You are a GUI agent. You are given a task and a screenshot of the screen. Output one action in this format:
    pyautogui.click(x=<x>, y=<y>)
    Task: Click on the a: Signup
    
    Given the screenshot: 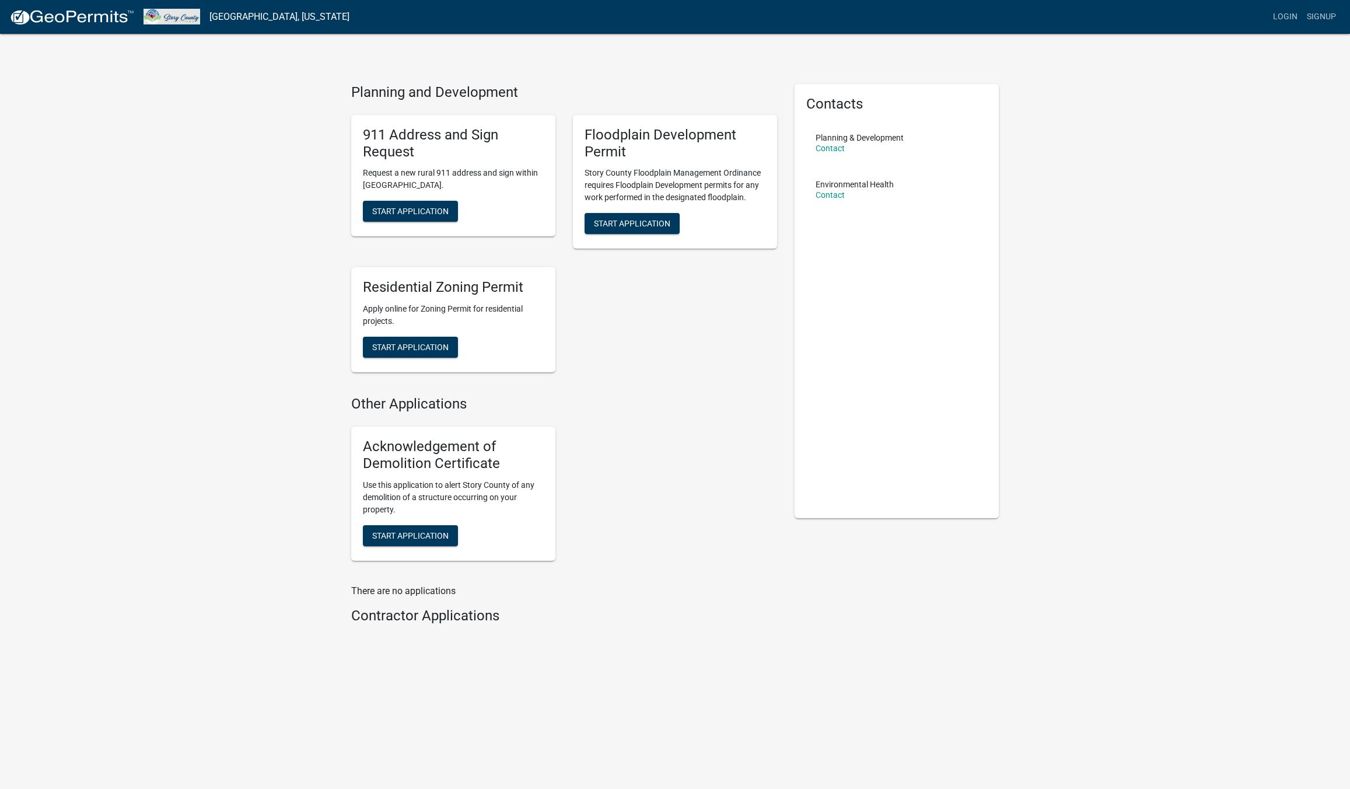 What is the action you would take?
    pyautogui.click(x=1322, y=17)
    